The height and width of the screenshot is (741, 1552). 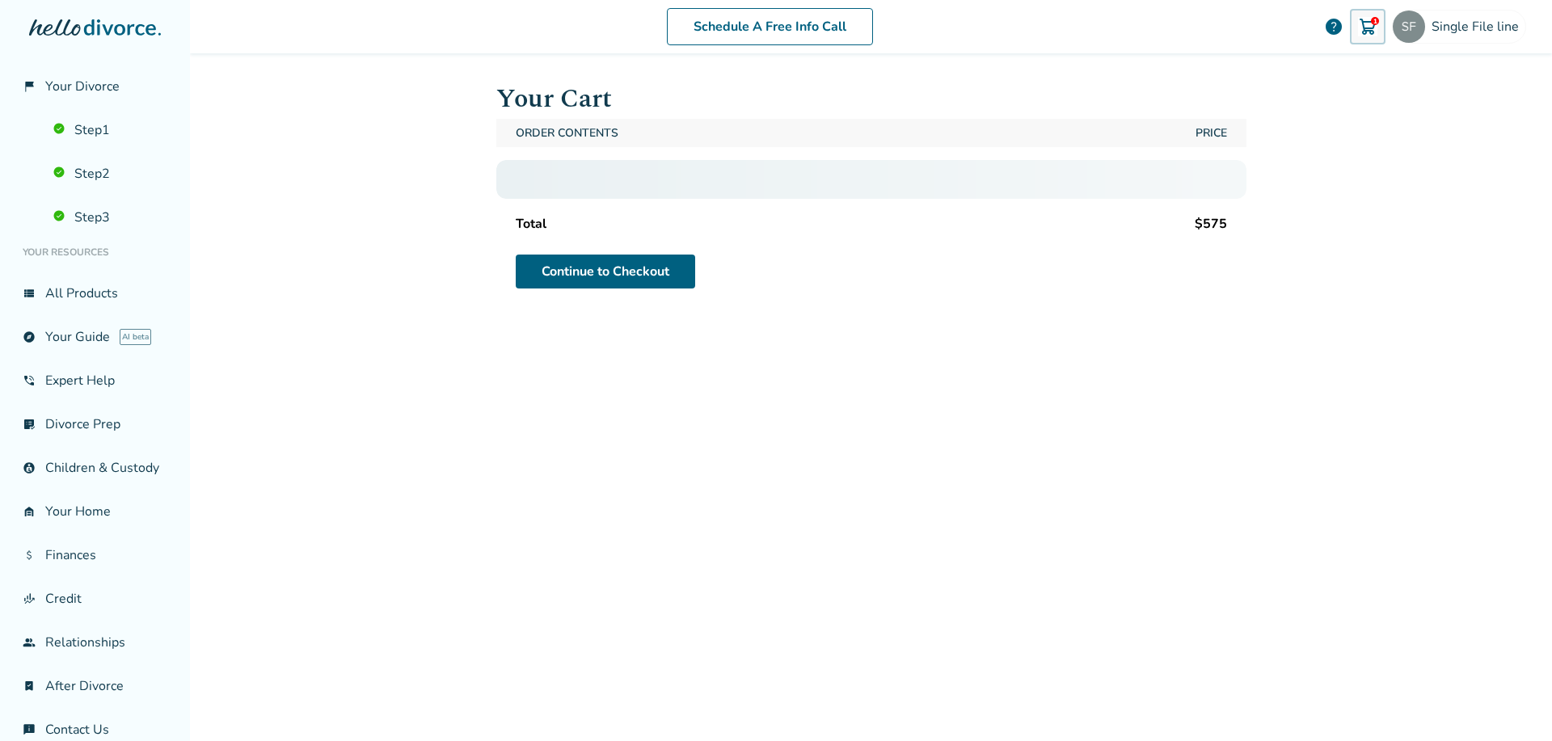 I want to click on a: Step3, so click(x=110, y=217).